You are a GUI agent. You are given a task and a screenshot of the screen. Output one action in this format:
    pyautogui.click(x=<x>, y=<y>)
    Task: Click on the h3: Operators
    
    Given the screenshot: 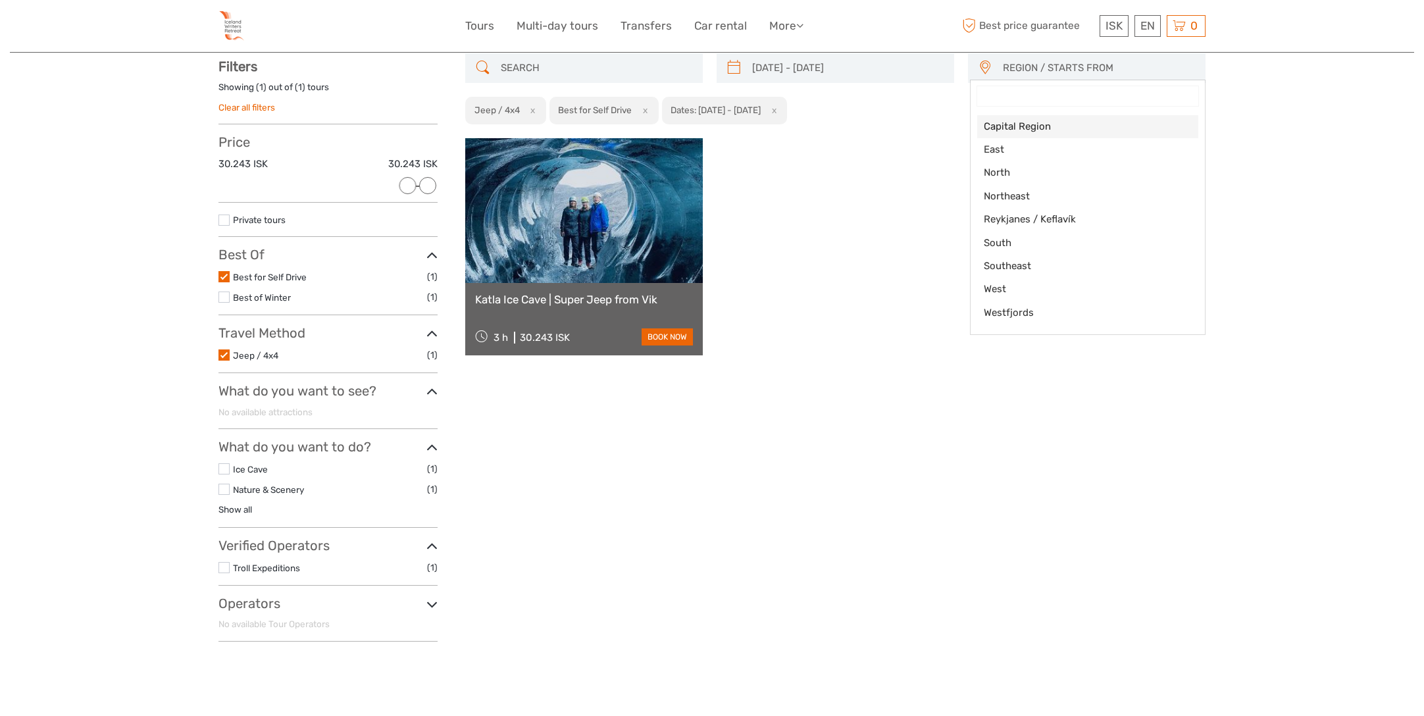 What is the action you would take?
    pyautogui.click(x=328, y=604)
    